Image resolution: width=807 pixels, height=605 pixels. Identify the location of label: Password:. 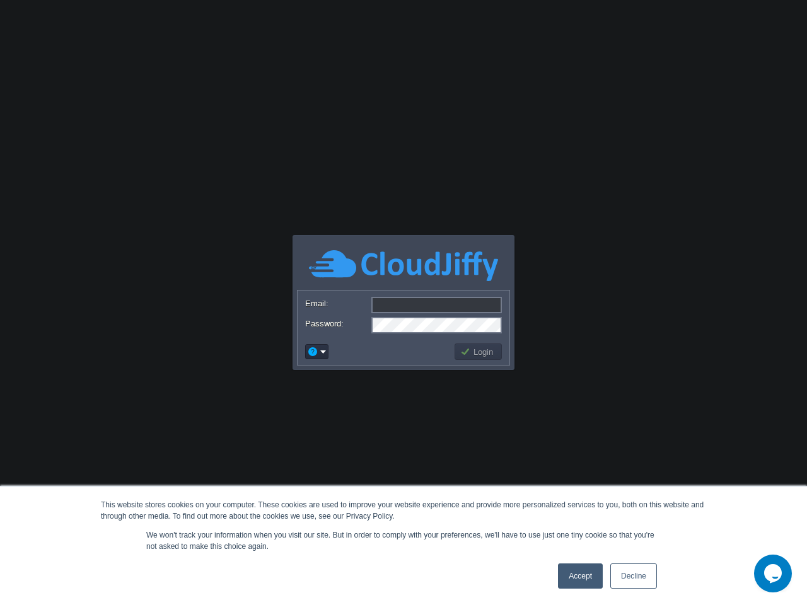
(337, 323).